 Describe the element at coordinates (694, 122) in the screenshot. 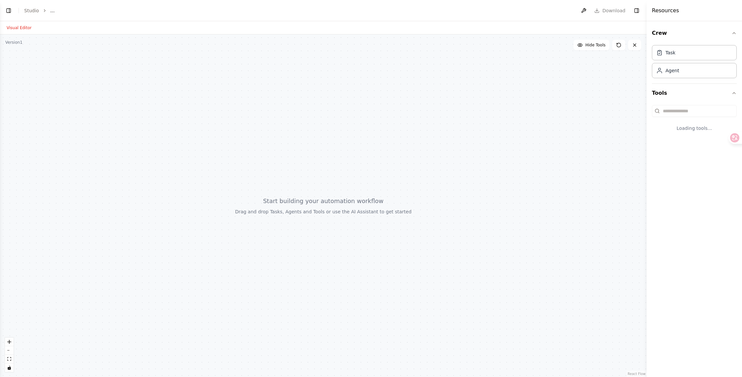

I see `div: Tools` at that location.